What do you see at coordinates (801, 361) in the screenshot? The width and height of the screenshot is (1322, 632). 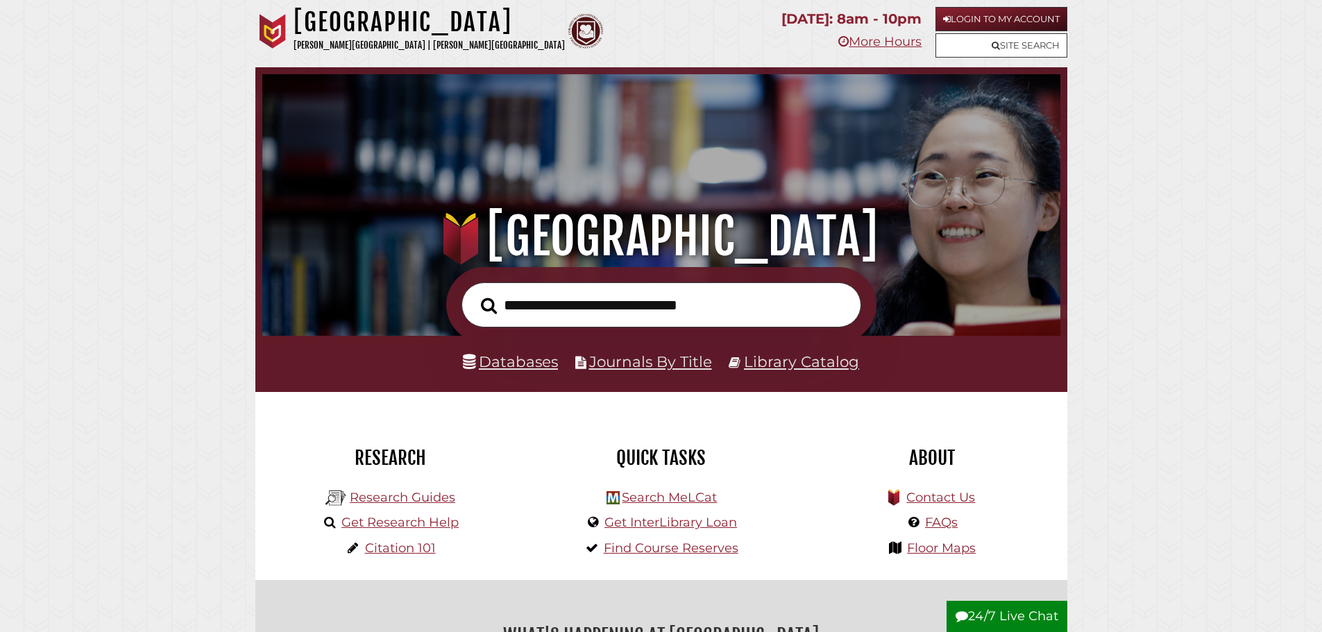 I see `a: Library Catalog` at bounding box center [801, 361].